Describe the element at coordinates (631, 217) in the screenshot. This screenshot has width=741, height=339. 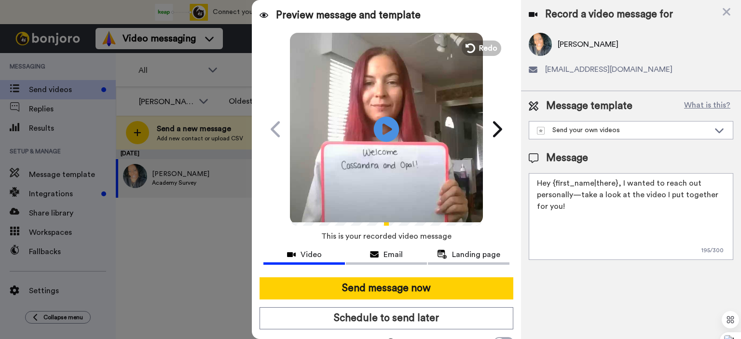
I see `textarea: Hey {first_name|there}, I wanted to reach out personally—take a look at the video I put together ...` at that location.